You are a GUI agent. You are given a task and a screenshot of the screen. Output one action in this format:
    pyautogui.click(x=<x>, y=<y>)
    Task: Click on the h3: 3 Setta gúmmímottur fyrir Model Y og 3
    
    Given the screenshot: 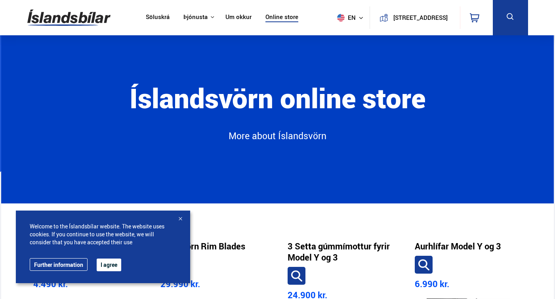 What is the action you would take?
    pyautogui.click(x=341, y=252)
    